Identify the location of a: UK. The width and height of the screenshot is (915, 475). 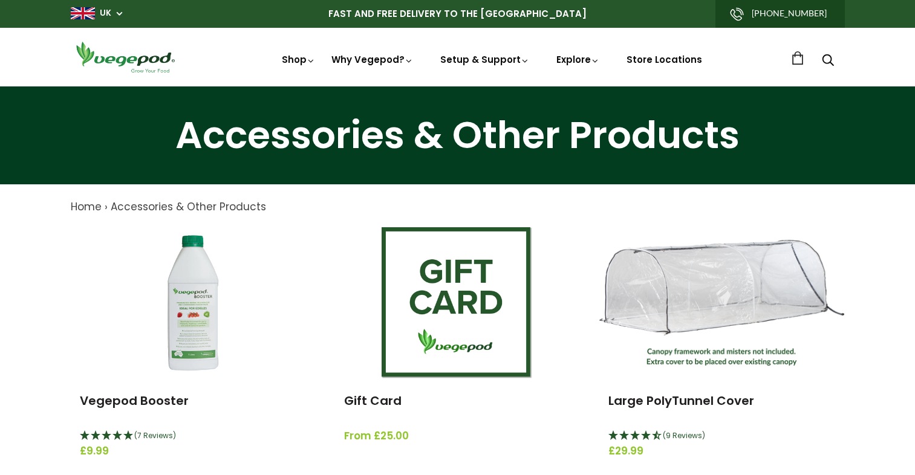
(105, 13).